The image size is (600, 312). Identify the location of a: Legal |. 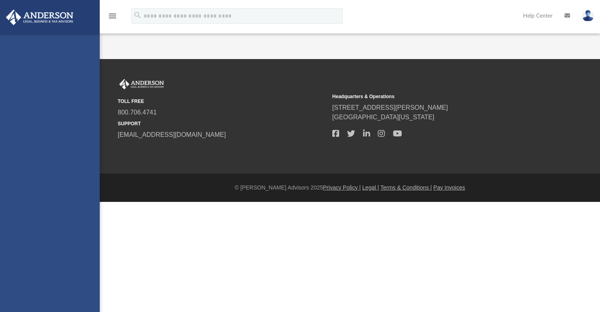
(371, 187).